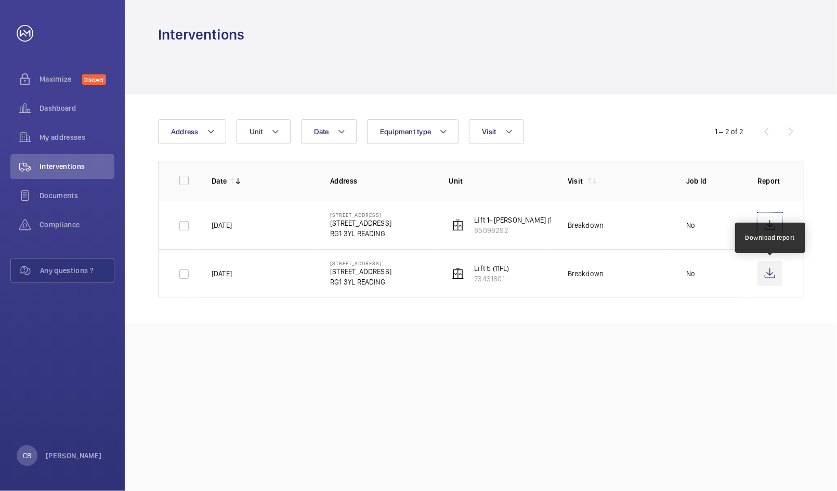 The width and height of the screenshot is (837, 491). Describe the element at coordinates (256, 131) in the screenshot. I see `span: Unit` at that location.